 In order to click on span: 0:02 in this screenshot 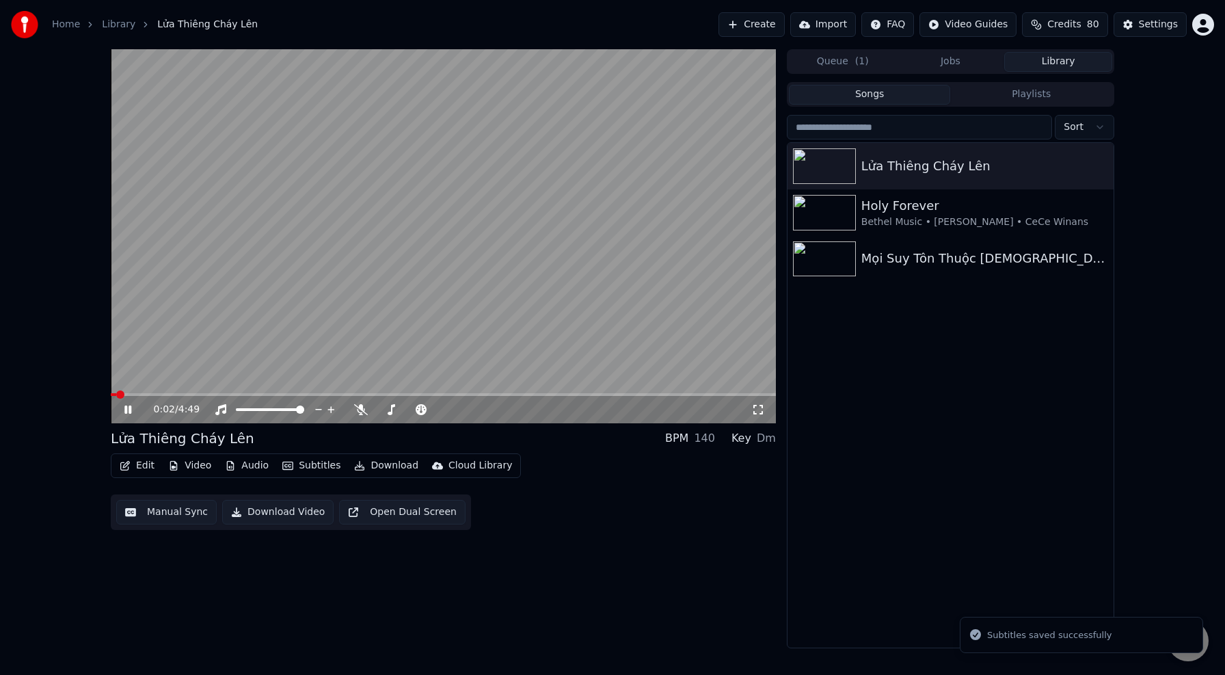, I will do `click(164, 409)`.